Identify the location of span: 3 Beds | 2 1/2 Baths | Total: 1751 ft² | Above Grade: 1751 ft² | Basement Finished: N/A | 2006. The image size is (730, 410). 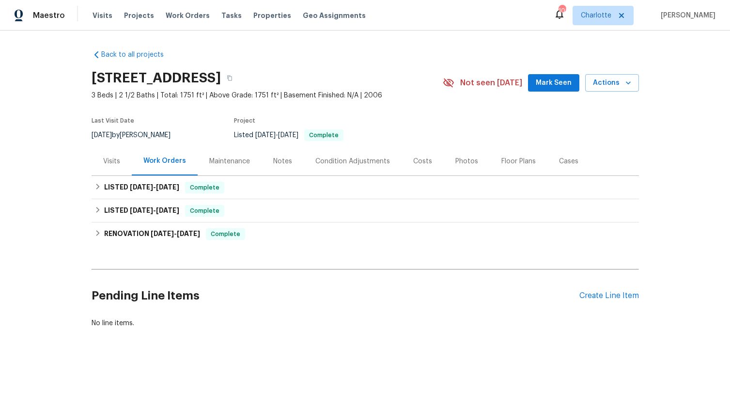
(267, 95).